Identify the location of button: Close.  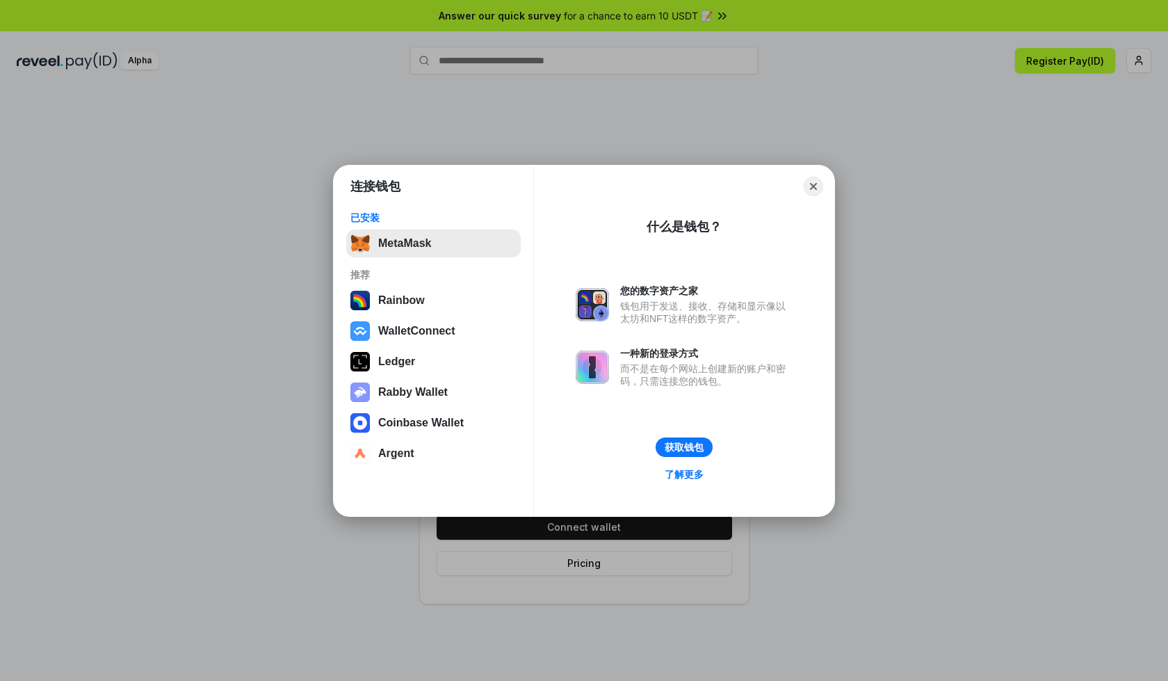
(814, 186).